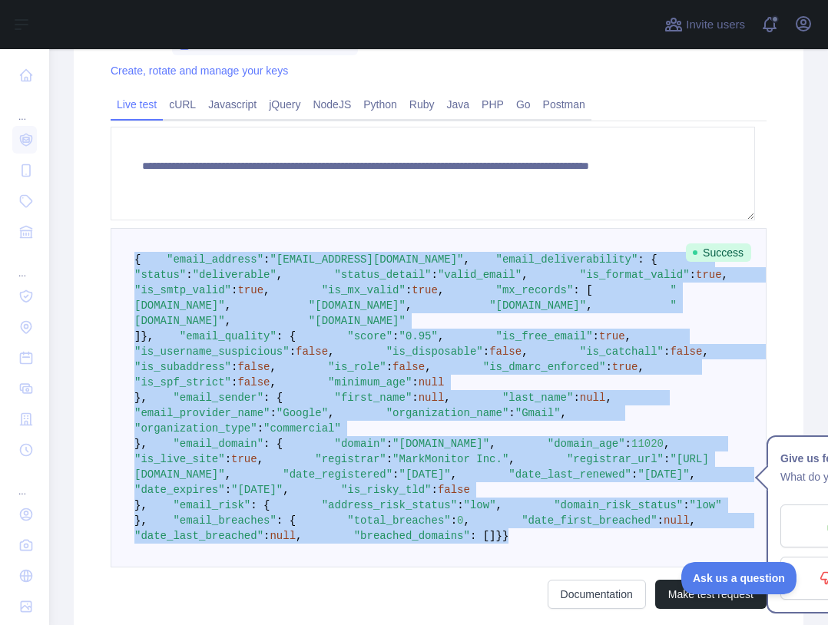 Image resolution: width=828 pixels, height=625 pixels. I want to click on span: "low", so click(706, 505).